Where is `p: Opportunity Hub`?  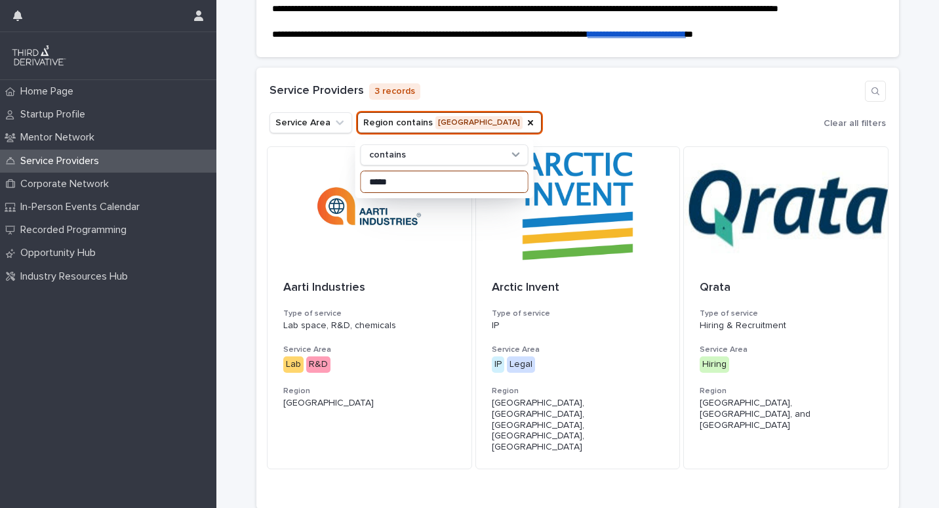 p: Opportunity Hub is located at coordinates (60, 252).